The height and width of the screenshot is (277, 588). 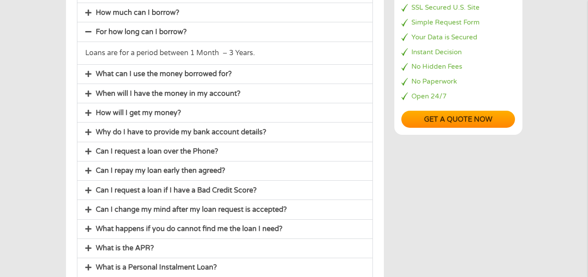 I want to click on div: When will I have the money in my account?, so click(x=225, y=93).